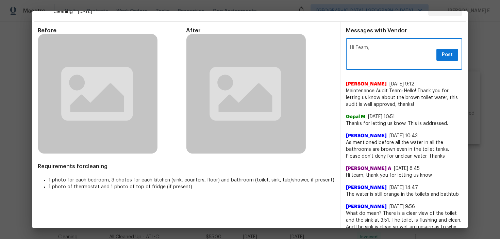  I want to click on button: Post, so click(447, 55).